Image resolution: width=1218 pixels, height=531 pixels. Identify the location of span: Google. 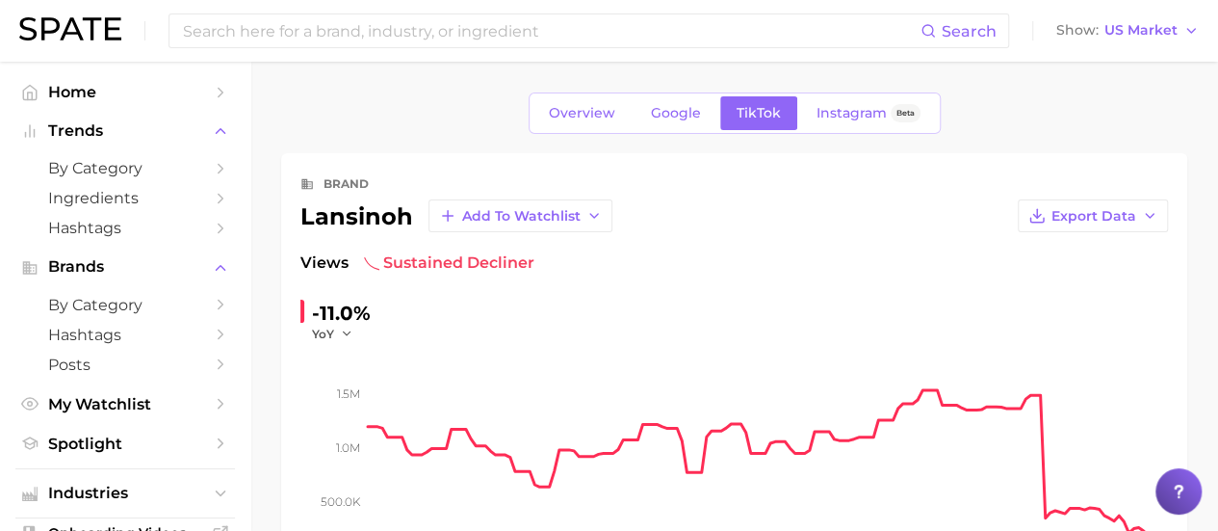
(676, 113).